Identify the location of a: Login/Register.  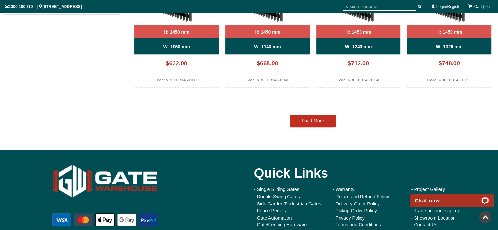
(449, 7).